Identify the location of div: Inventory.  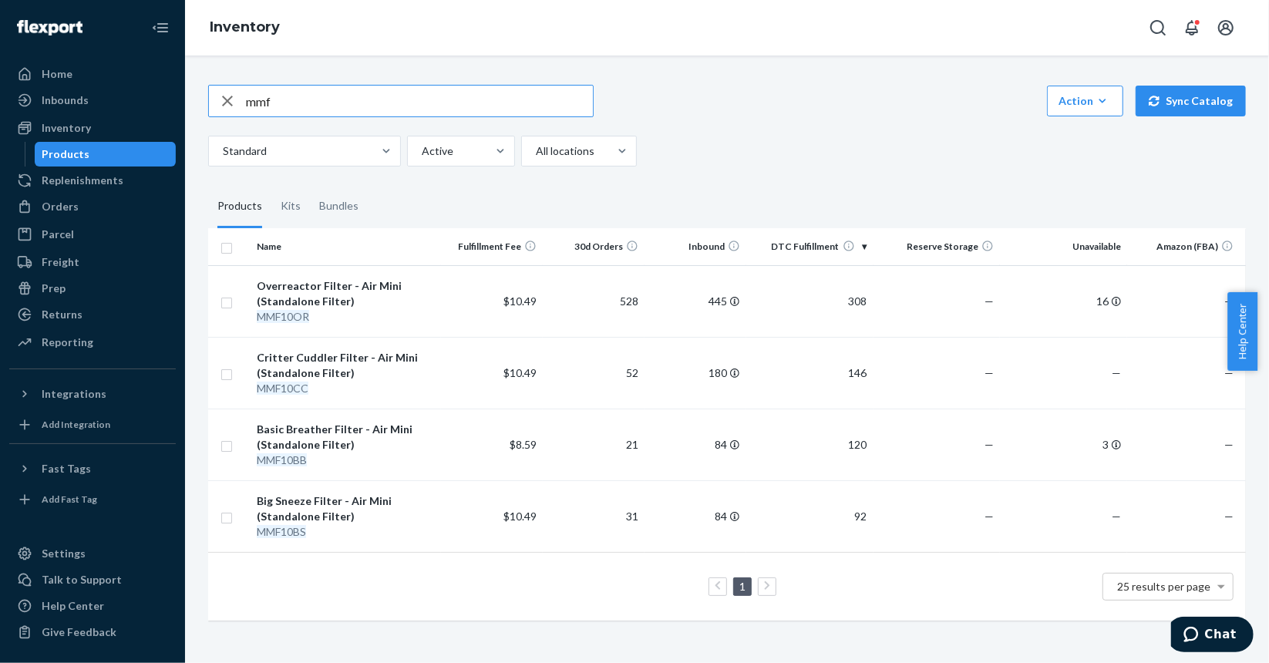
(66, 128).